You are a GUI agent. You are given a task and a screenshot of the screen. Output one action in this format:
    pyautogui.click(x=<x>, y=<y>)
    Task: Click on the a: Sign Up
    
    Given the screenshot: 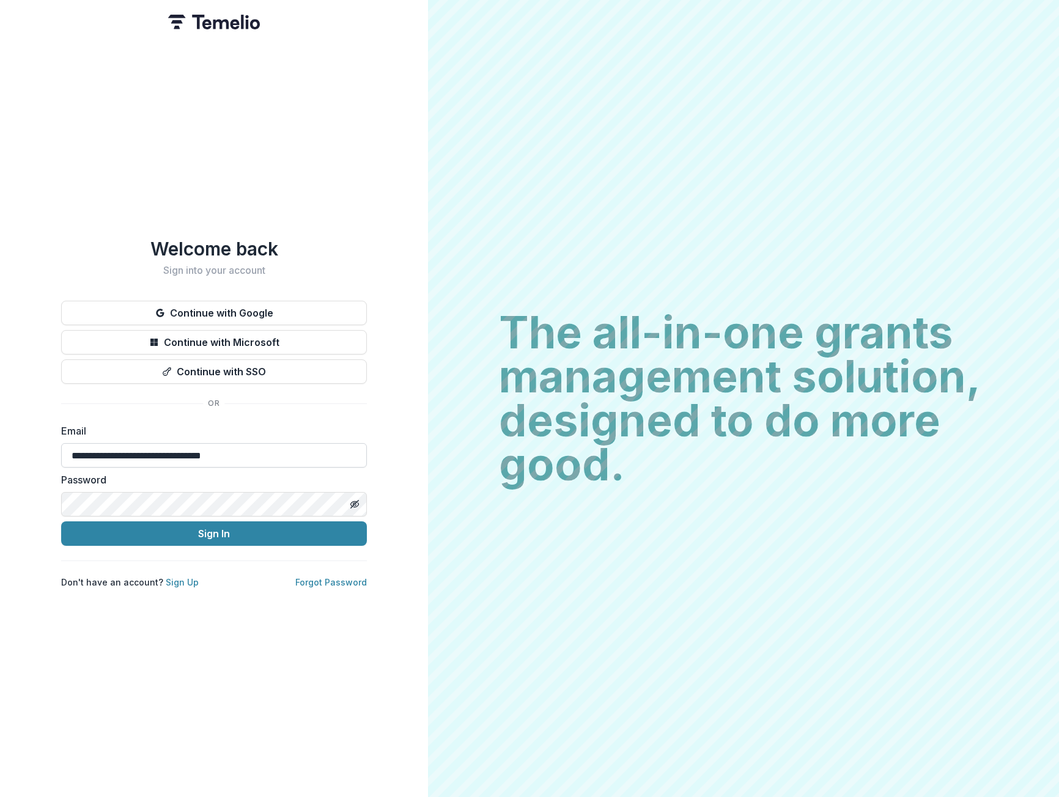 What is the action you would take?
    pyautogui.click(x=182, y=582)
    